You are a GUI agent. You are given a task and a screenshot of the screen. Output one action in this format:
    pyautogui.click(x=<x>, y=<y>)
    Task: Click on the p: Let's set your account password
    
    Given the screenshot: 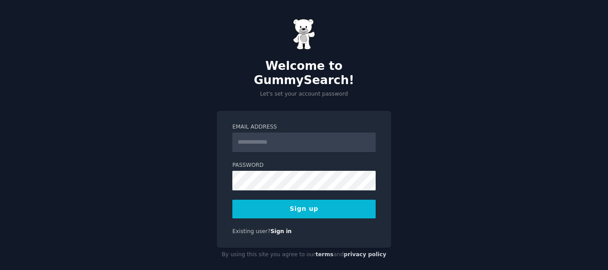 What is the action you would take?
    pyautogui.click(x=304, y=94)
    